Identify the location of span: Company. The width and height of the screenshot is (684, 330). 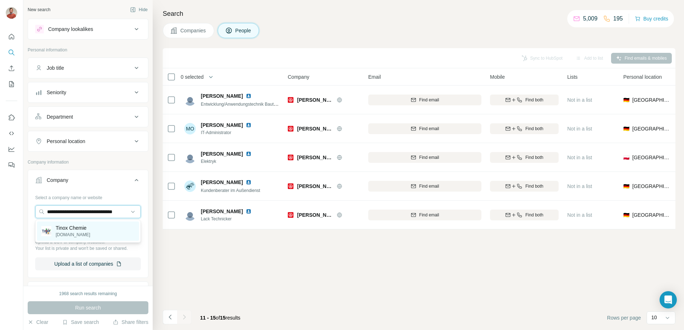
(298, 77).